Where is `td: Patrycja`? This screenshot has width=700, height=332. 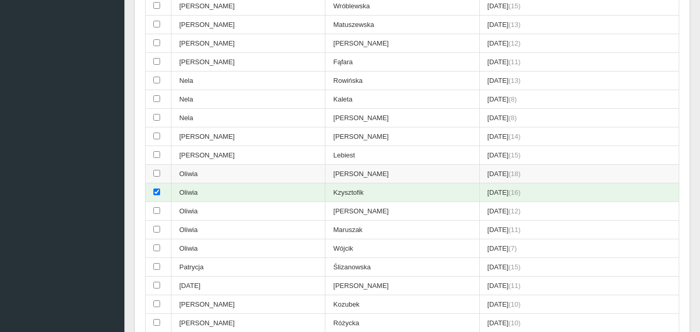 td: Patrycja is located at coordinates (248, 267).